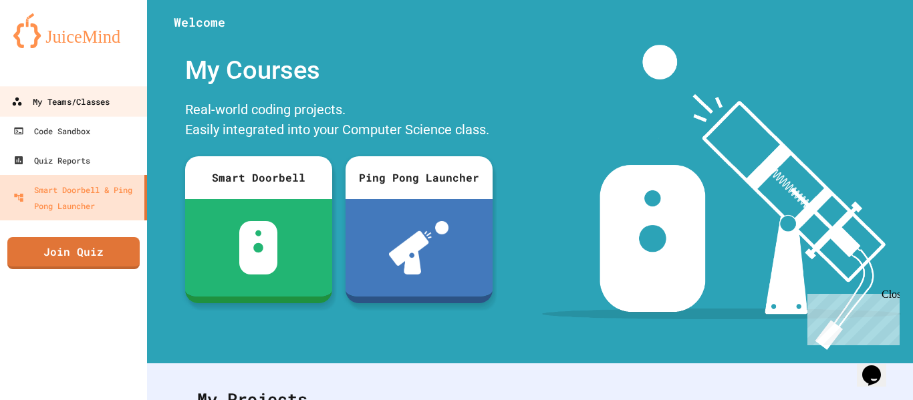 This screenshot has height=400, width=913. Describe the element at coordinates (418, 248) in the screenshot. I see `img: ppl-with-ball.png` at that location.